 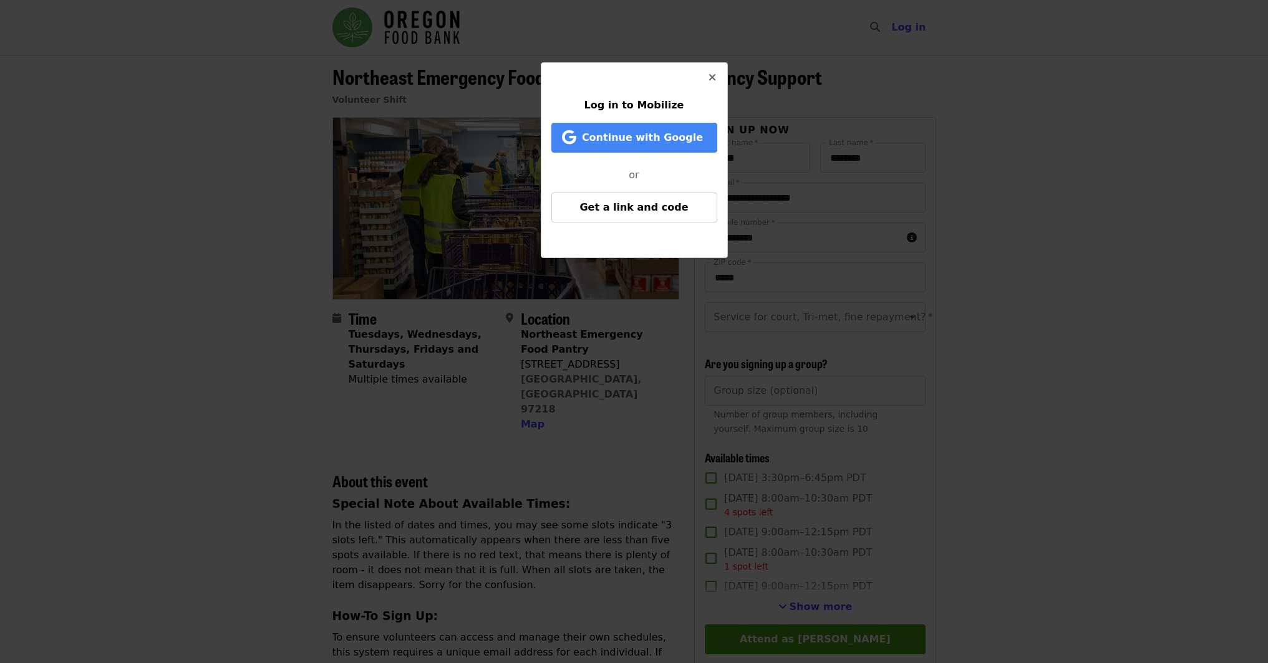 I want to click on span: Continue with Google, so click(x=642, y=137).